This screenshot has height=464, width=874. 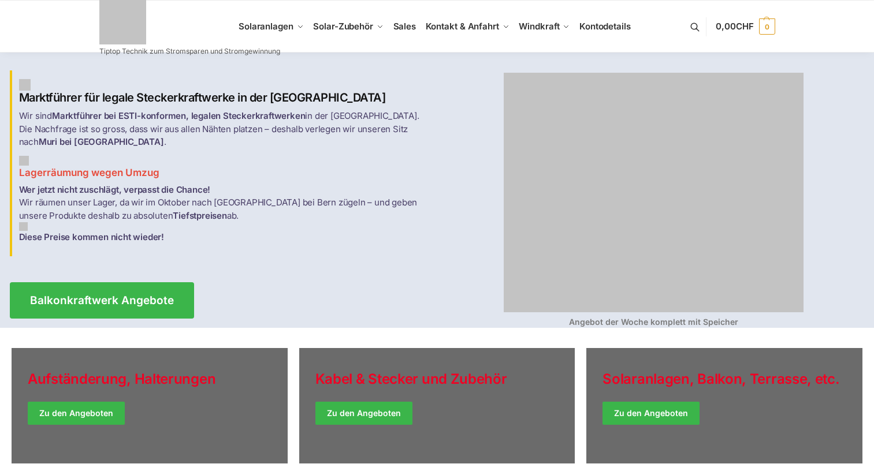 I want to click on span: Solar-Zubehör, so click(x=343, y=26).